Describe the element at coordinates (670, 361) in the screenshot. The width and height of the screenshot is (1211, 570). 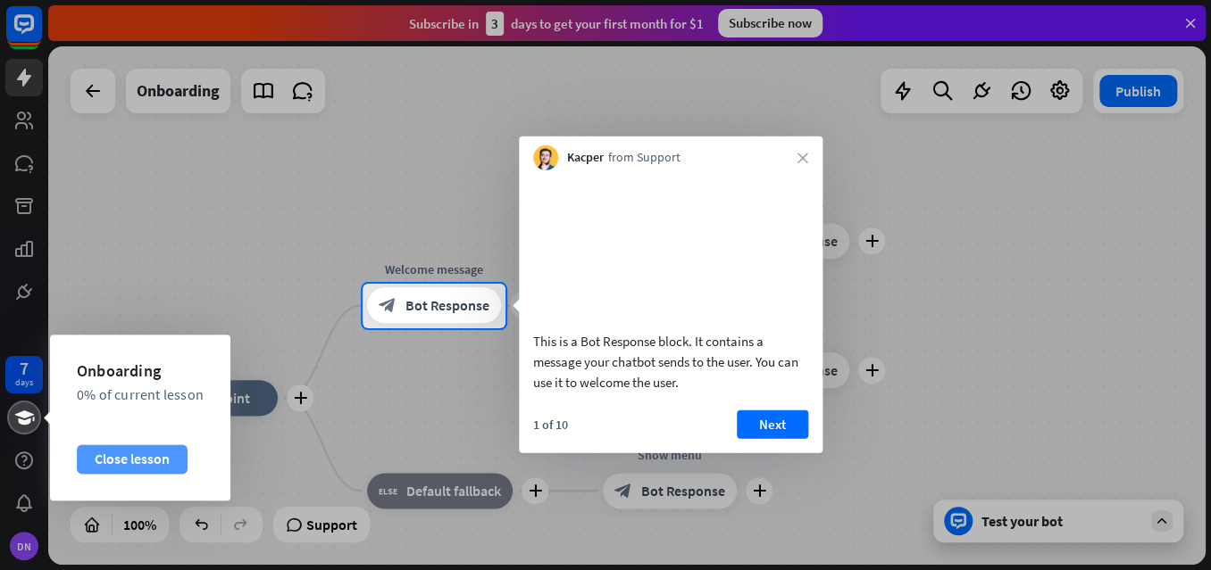
I see `div: This is a Bot Response block. It contains a message your chatbot sends to the user. You can use i...` at that location.